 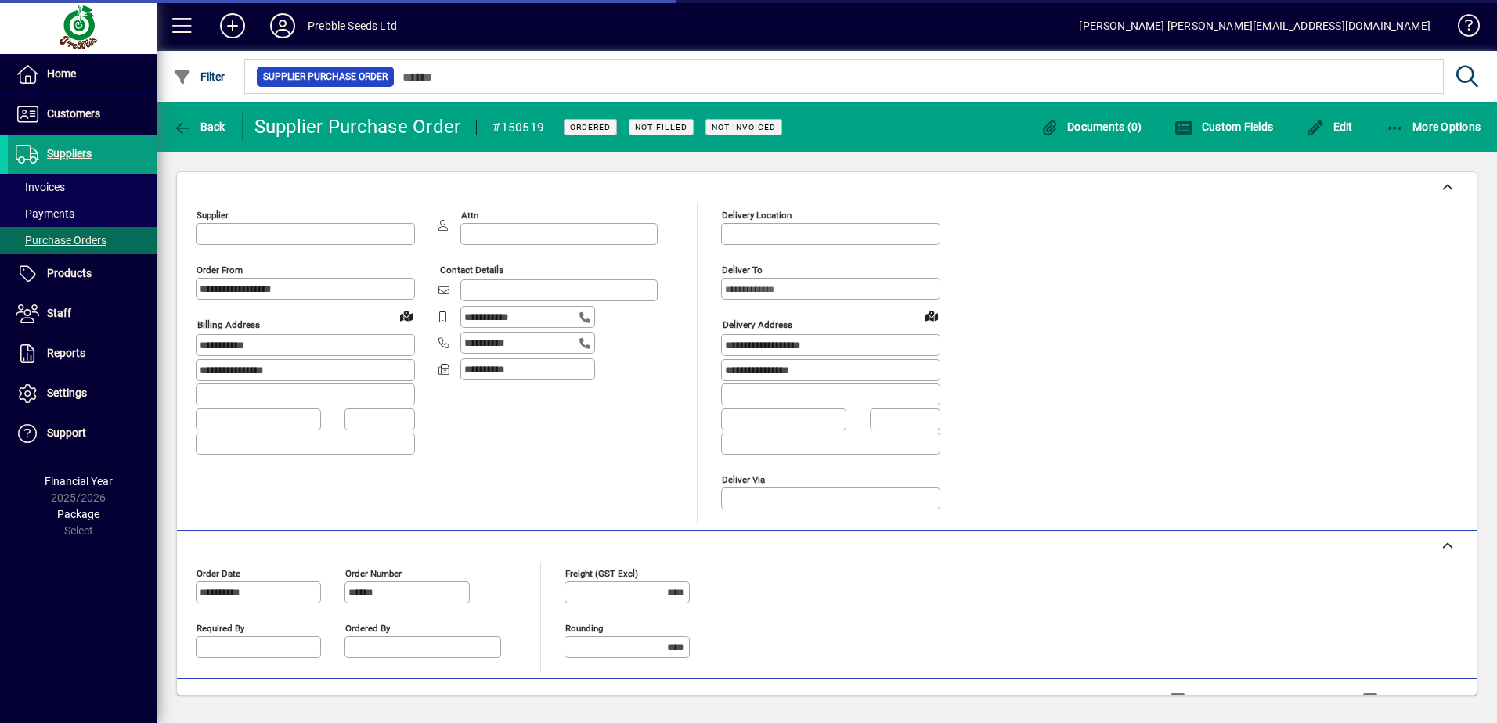 What do you see at coordinates (45, 214) in the screenshot?
I see `span: Payments` at bounding box center [45, 214].